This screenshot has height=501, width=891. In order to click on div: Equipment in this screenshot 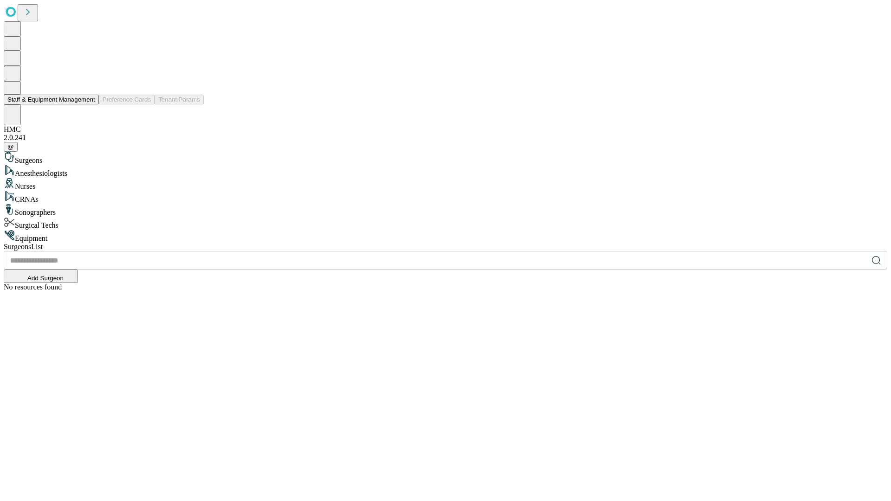, I will do `click(446, 236)`.